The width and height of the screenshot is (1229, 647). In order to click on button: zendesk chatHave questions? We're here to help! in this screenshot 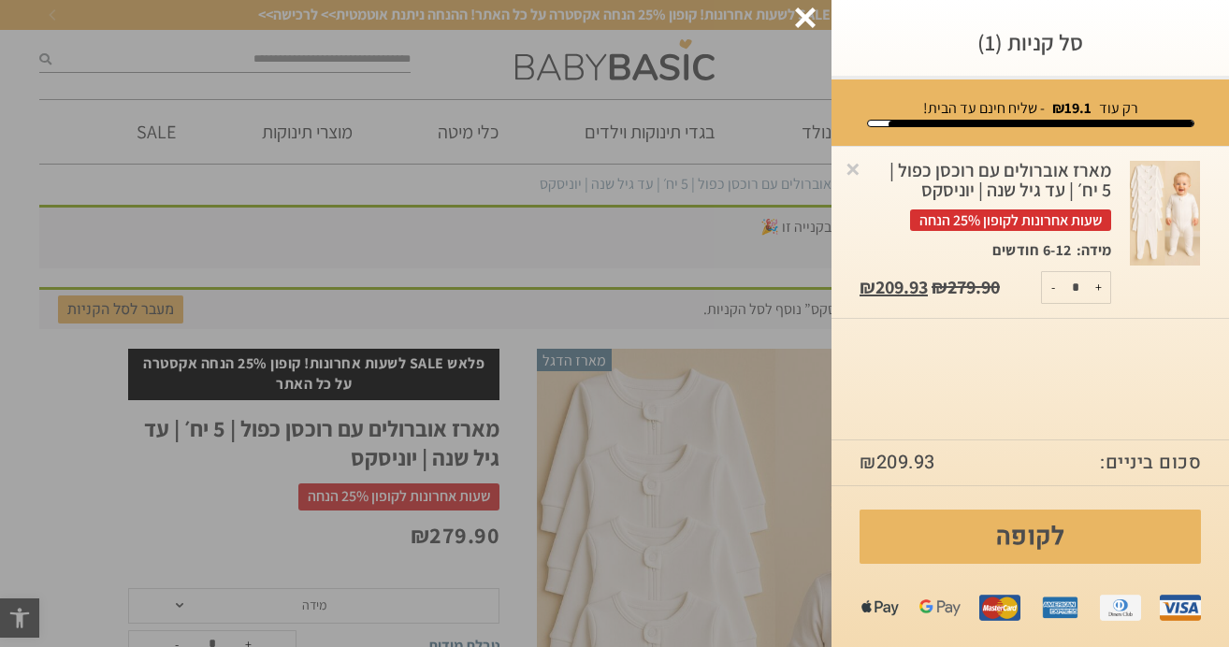, I will do `click(122, 82)`.